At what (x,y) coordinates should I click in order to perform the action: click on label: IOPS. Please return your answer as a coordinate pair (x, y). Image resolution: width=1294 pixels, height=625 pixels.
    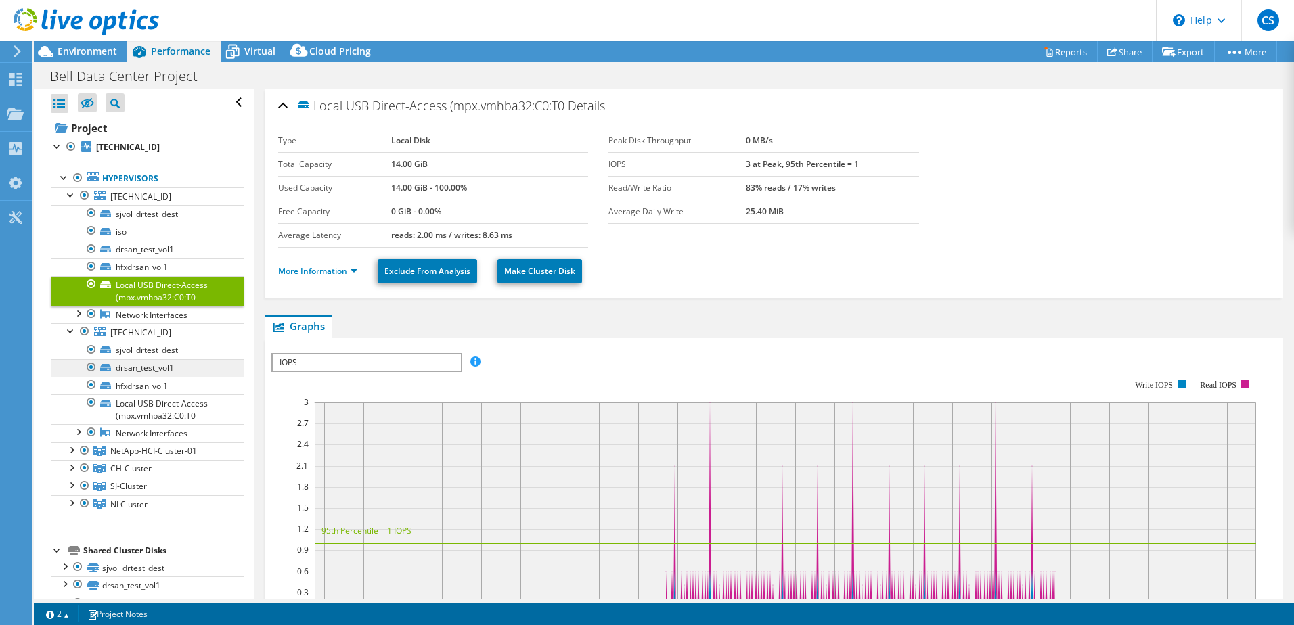
    Looking at the image, I should click on (677, 164).